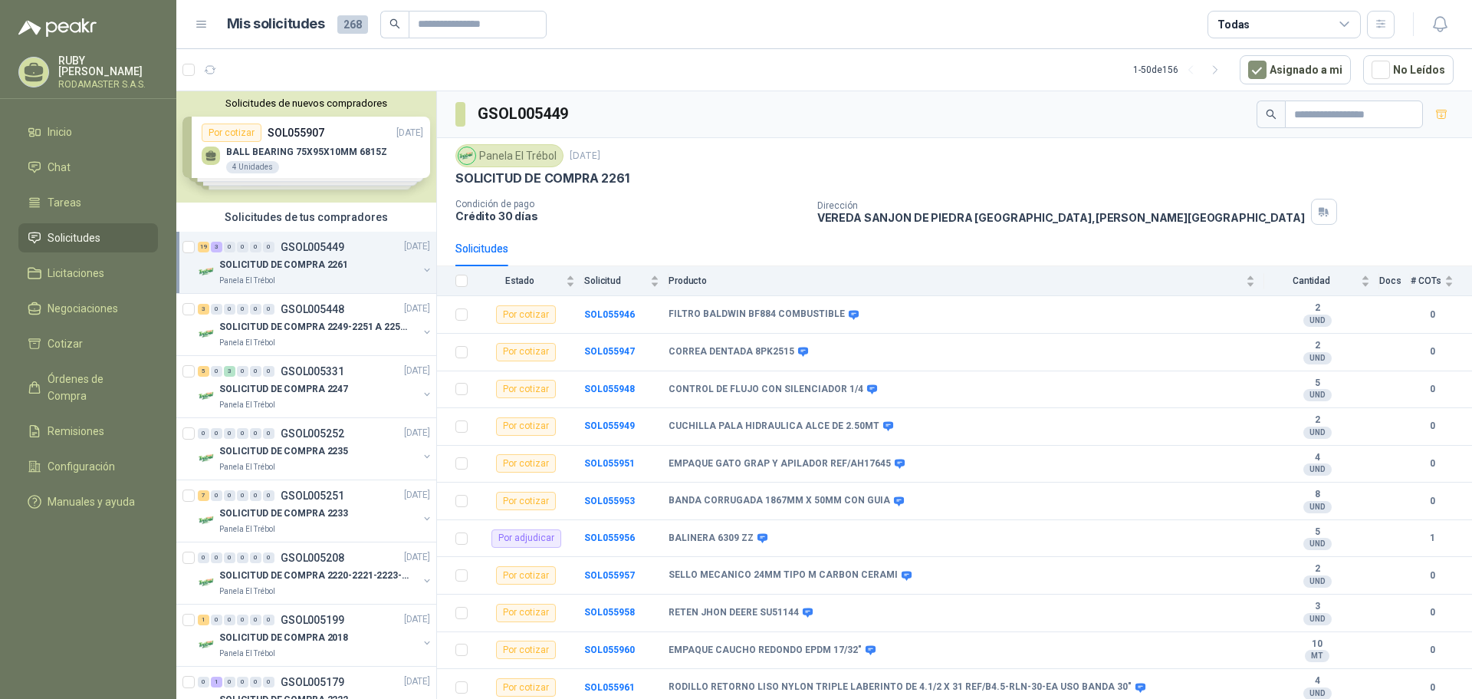  What do you see at coordinates (610, 314) in the screenshot?
I see `a: SOL055946` at bounding box center [610, 314].